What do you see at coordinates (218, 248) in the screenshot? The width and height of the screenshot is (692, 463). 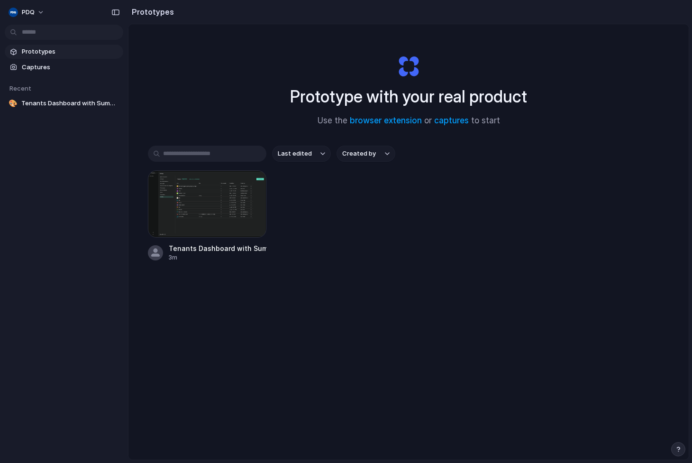 I see `div: Tenants Dashboard with Summary Cards` at bounding box center [218, 248].